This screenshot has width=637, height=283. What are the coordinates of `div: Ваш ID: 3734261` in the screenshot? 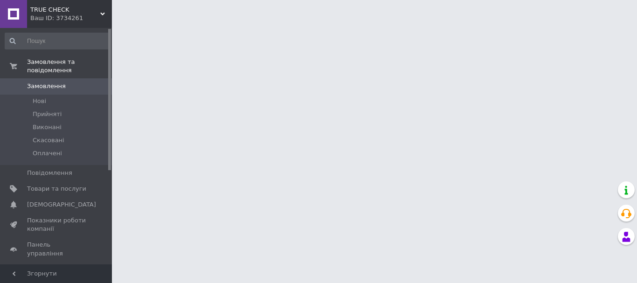 It's located at (71, 18).